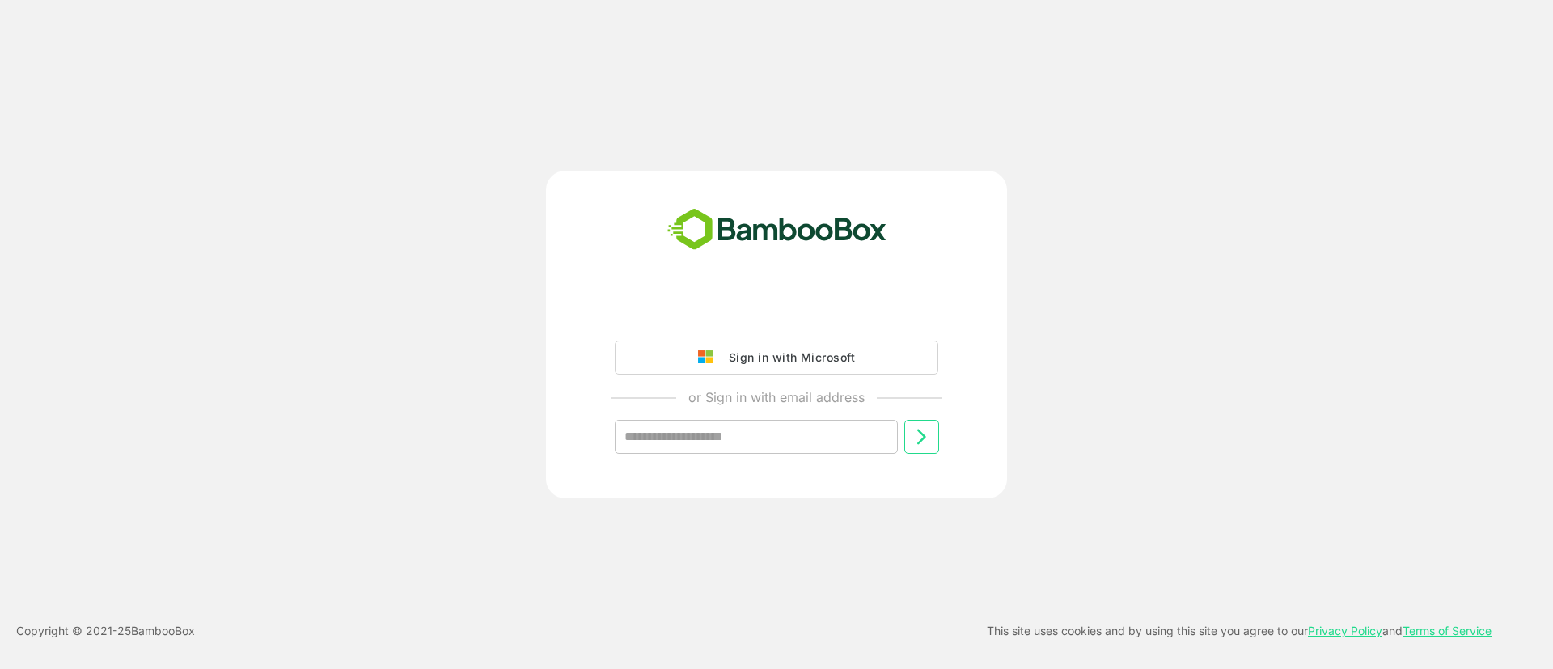 Image resolution: width=1553 pixels, height=669 pixels. Describe the element at coordinates (776, 230) in the screenshot. I see `img: bamboobox` at that location.